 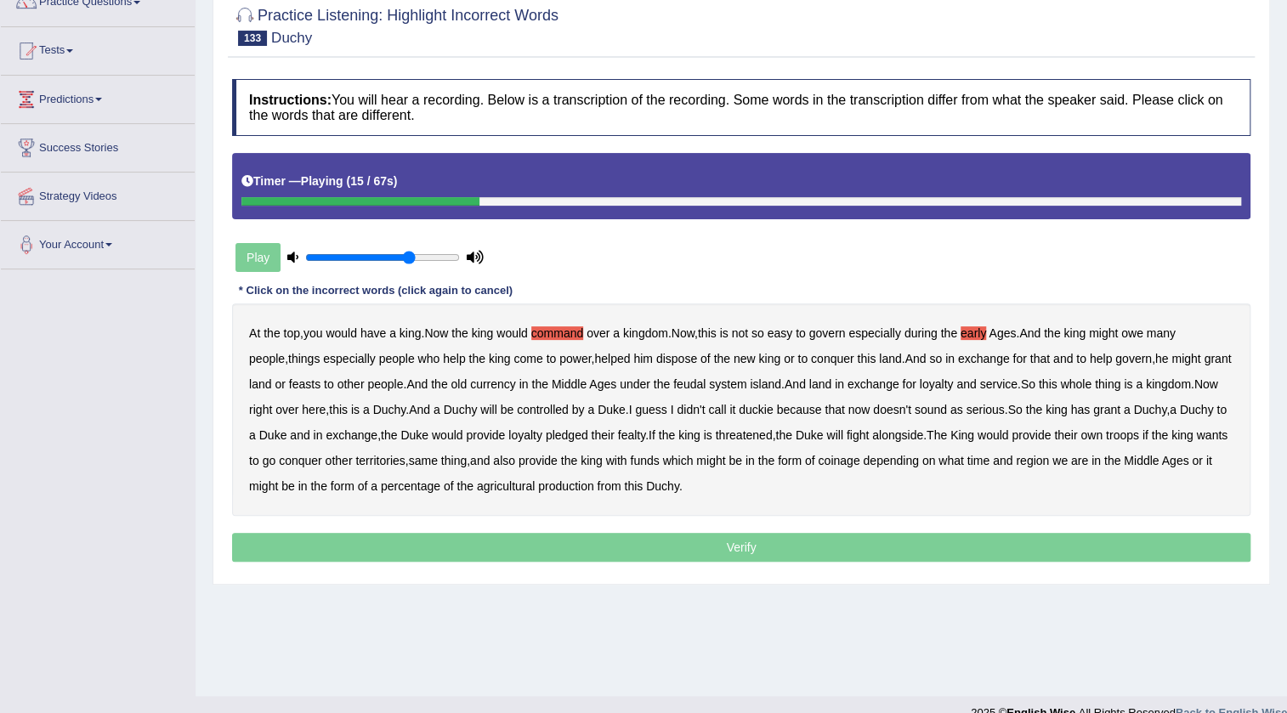 I want to click on b: he, so click(x=1162, y=359).